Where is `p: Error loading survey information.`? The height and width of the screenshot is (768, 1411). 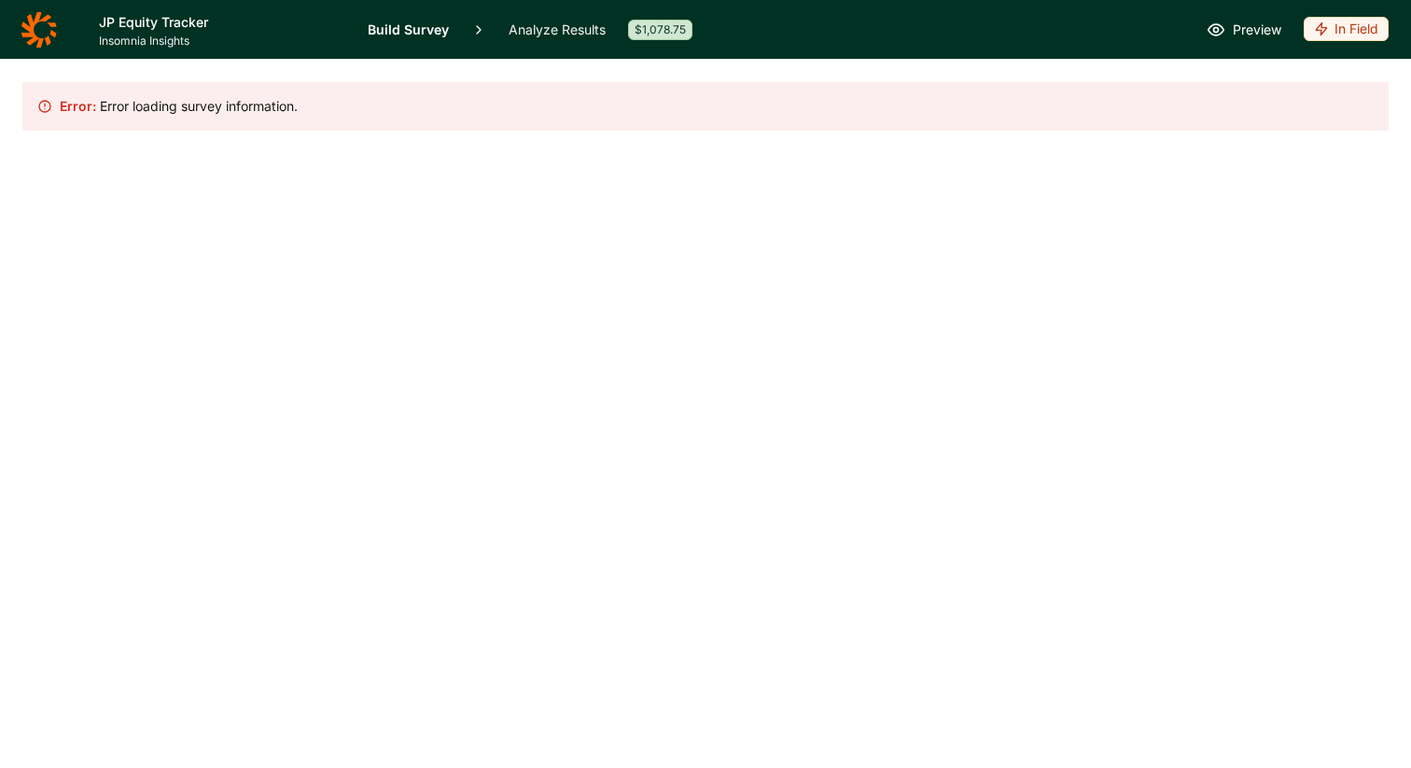 p: Error loading survey information. is located at coordinates (178, 106).